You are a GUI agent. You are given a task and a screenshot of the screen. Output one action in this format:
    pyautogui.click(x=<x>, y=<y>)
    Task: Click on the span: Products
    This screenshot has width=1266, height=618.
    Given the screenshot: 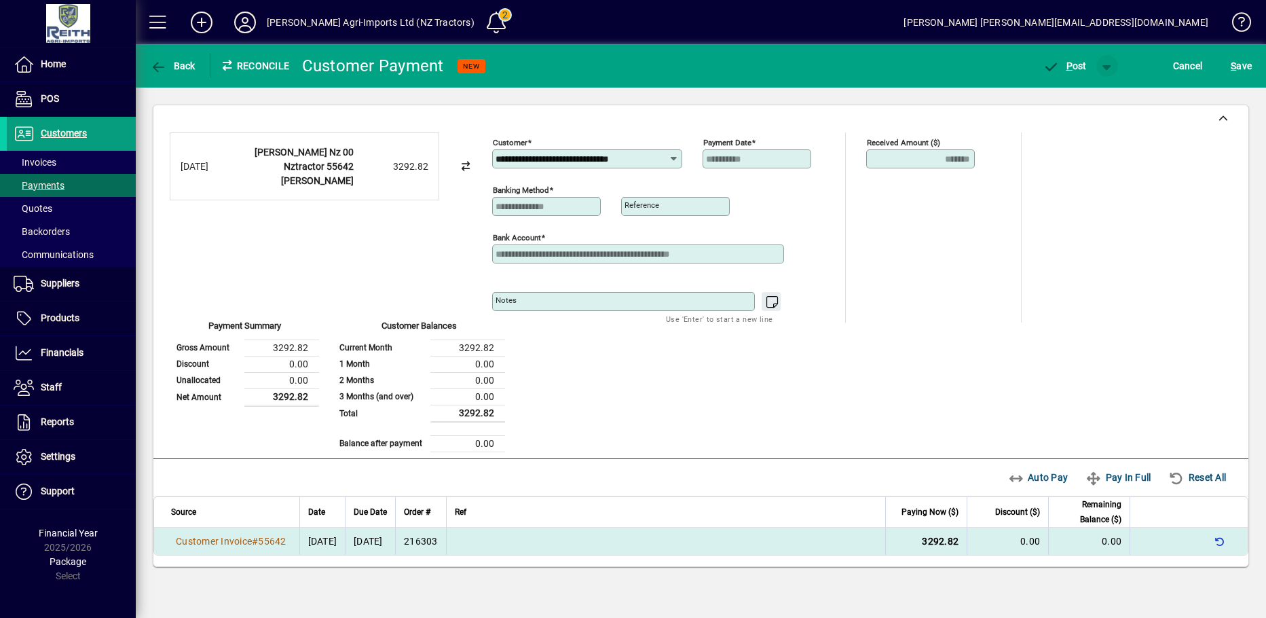 What is the action you would take?
    pyautogui.click(x=60, y=318)
    